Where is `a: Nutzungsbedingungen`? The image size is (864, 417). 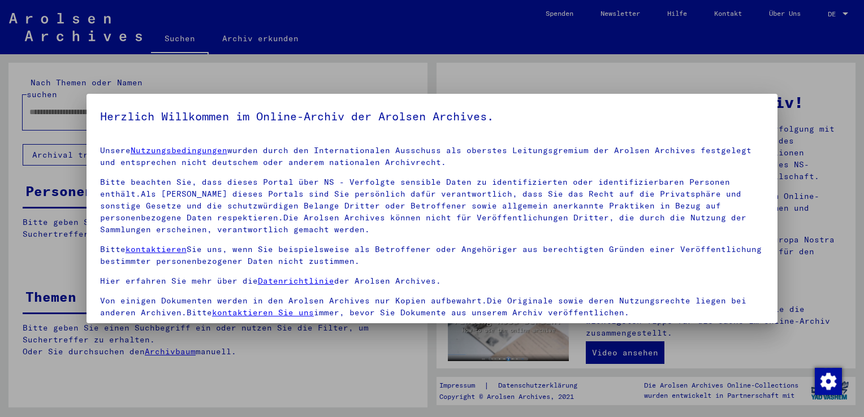
a: Nutzungsbedingungen is located at coordinates (179, 150).